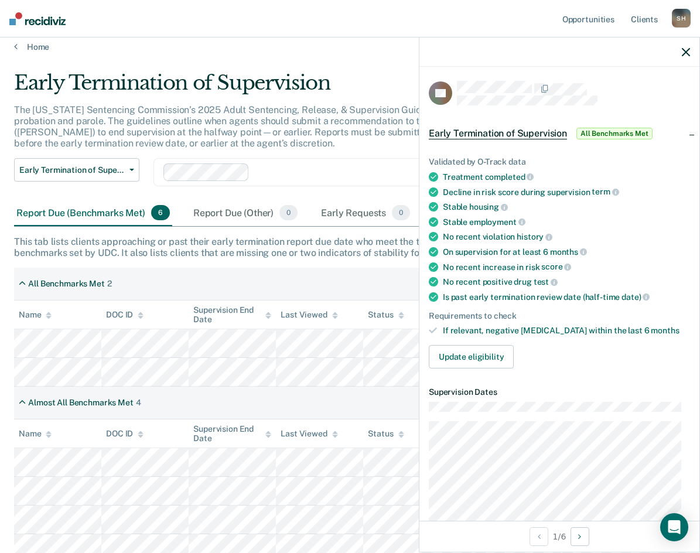 The image size is (700, 553). What do you see at coordinates (497, 222) in the screenshot?
I see `span: employment` at bounding box center [497, 222].